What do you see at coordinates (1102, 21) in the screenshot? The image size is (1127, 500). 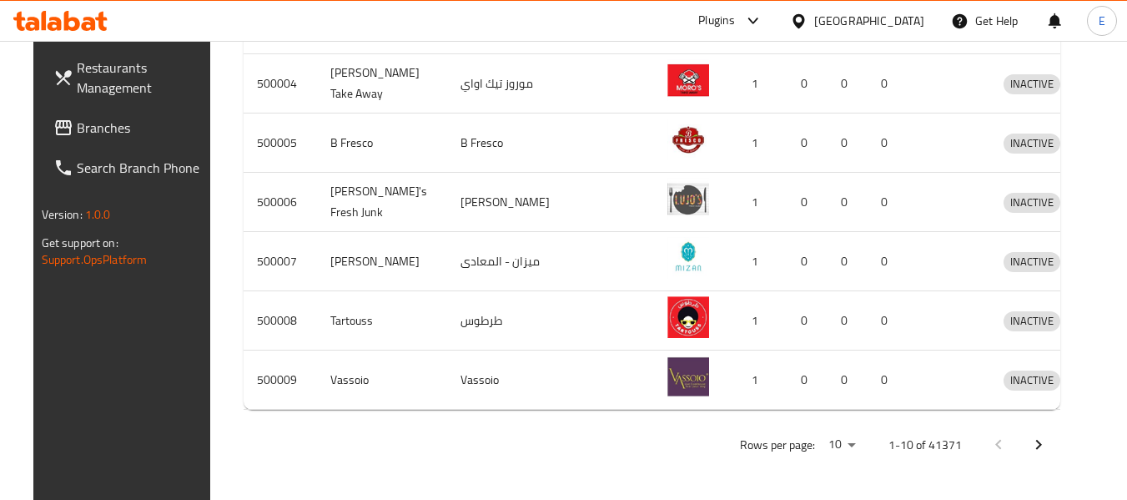 I see `span: E` at bounding box center [1102, 21].